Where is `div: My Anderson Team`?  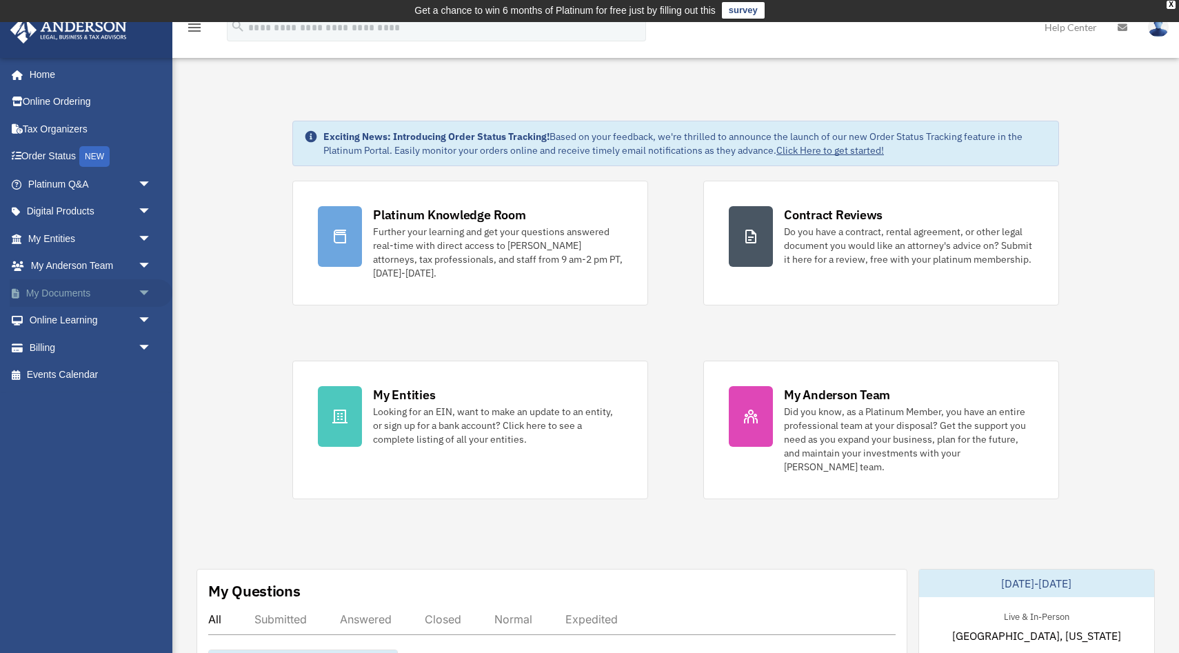 div: My Anderson Team is located at coordinates (837, 395).